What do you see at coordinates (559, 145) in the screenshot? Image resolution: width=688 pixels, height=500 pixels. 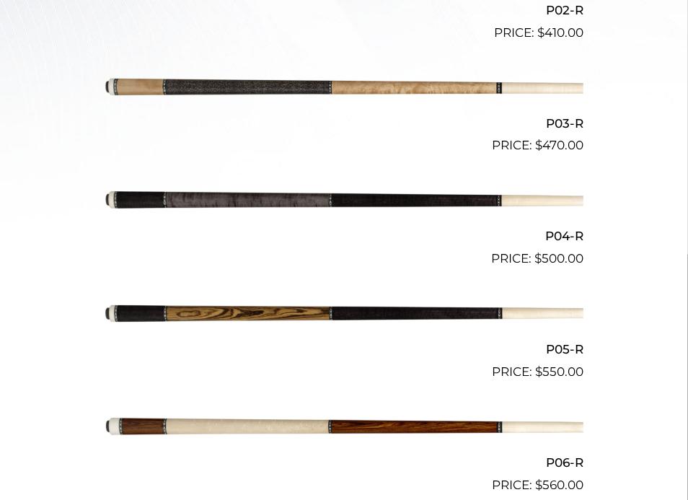 I see `bdi: 470.00` at bounding box center [559, 145].